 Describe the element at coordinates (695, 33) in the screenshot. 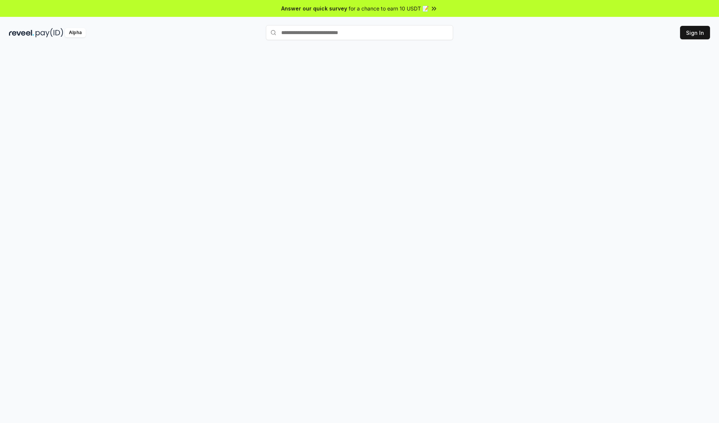

I see `button: Sign In` at that location.